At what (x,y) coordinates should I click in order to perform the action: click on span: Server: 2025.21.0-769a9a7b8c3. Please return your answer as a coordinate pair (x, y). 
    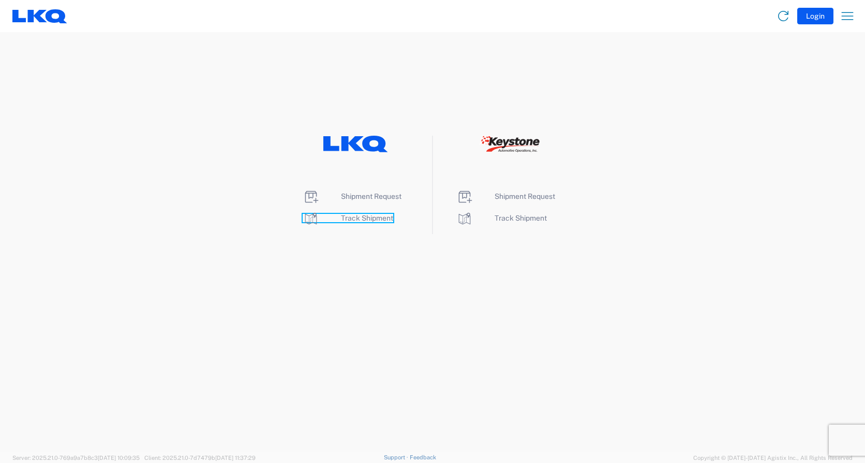
    Looking at the image, I should click on (76, 457).